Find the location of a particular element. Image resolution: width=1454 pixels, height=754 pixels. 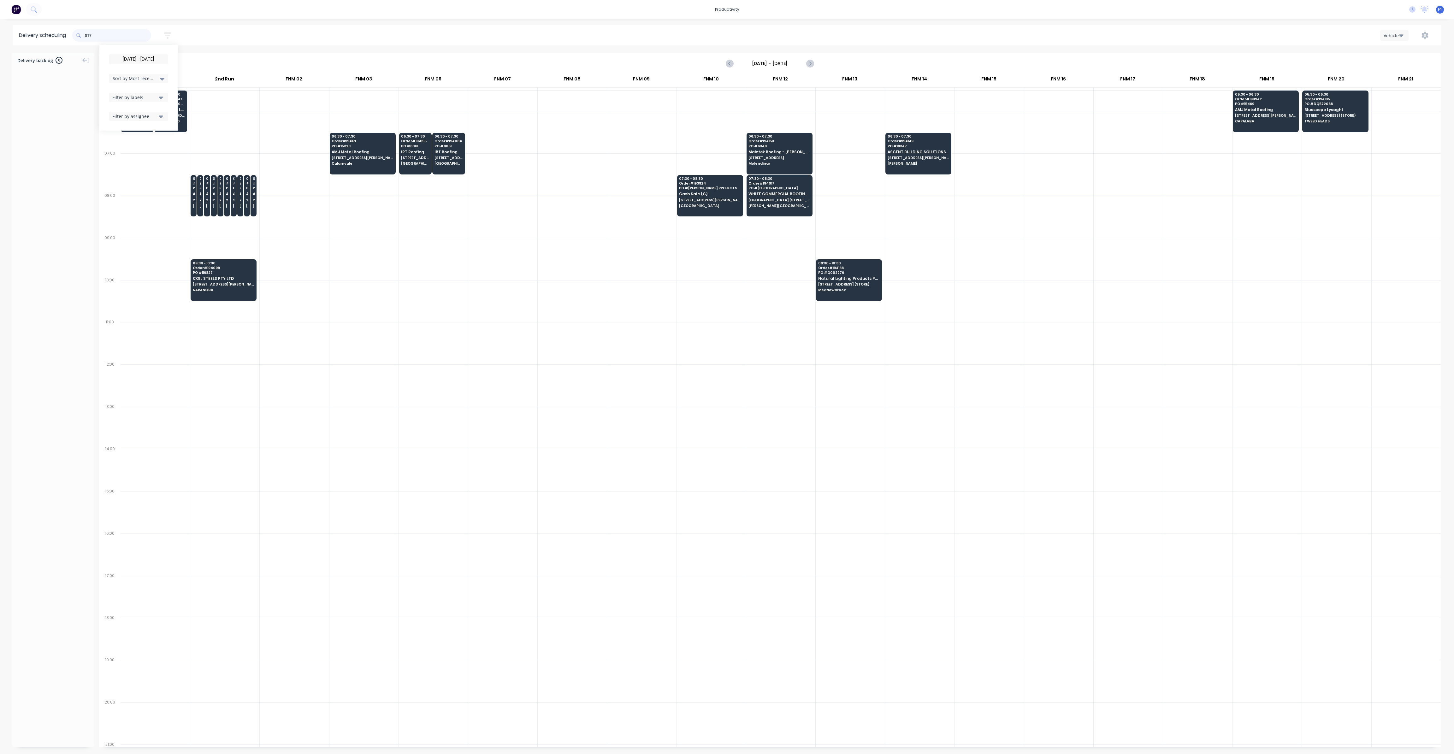

span: Order # 194135 is located at coordinates (1335, 99).